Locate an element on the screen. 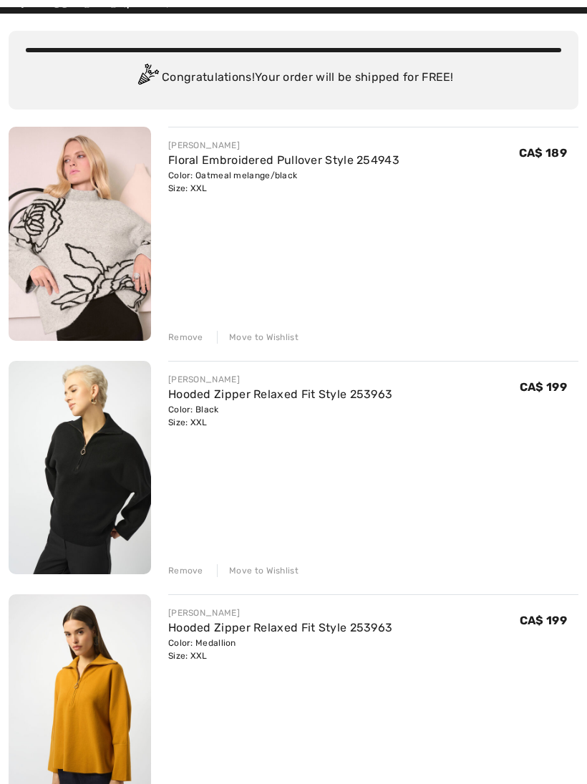 The width and height of the screenshot is (587, 784). div: Color: Black Size: XXL is located at coordinates (280, 416).